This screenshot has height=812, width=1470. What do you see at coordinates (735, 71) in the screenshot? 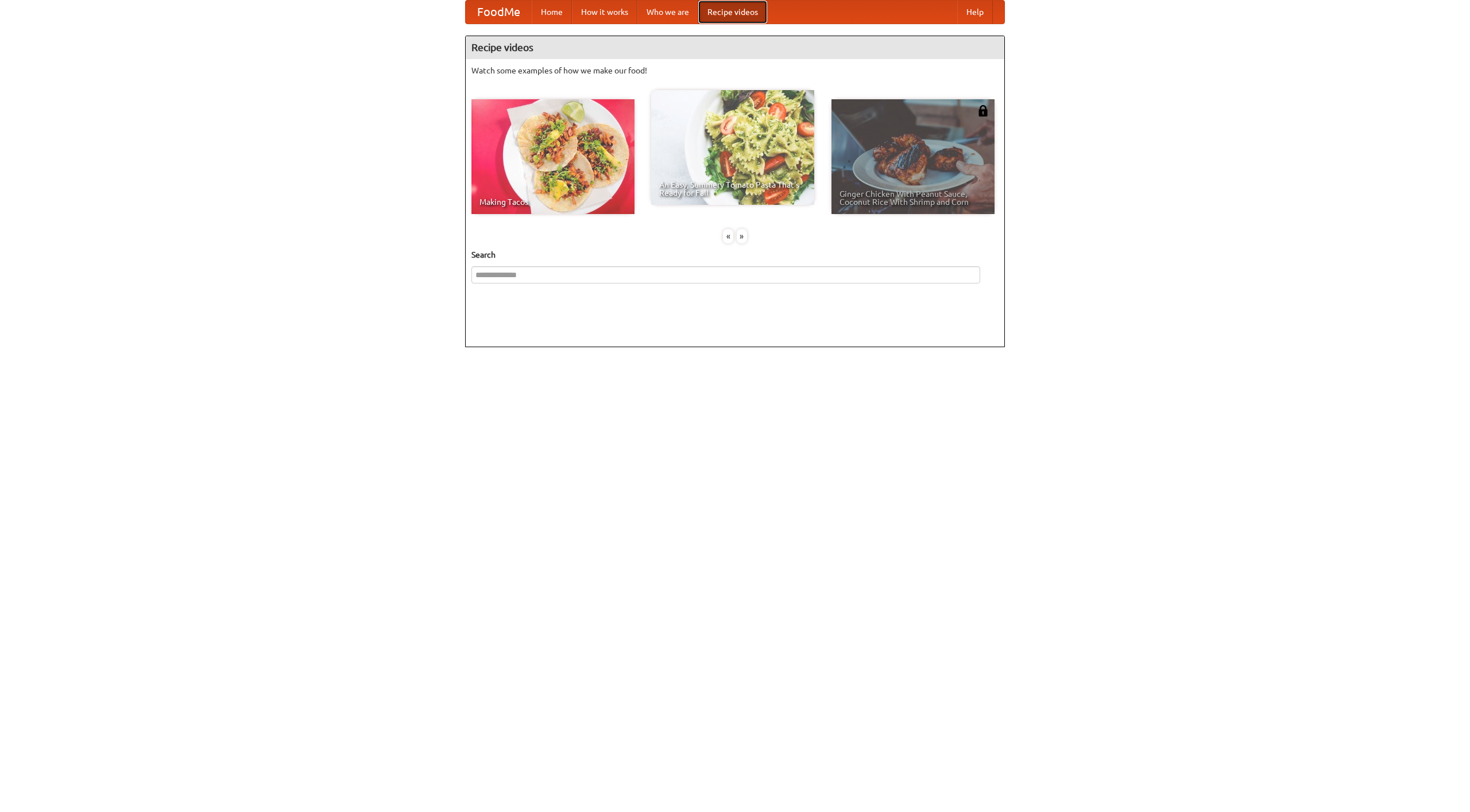
I see `p: Watch some examples of how we make our food!` at bounding box center [735, 71].